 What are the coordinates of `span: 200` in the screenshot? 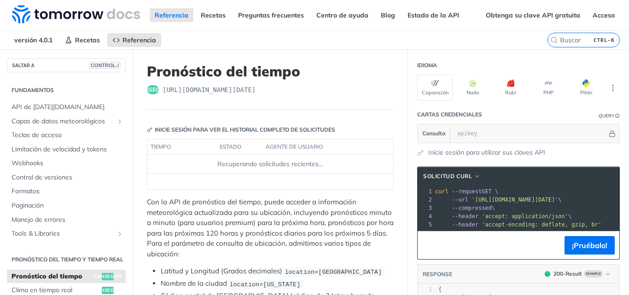 It's located at (548, 274).